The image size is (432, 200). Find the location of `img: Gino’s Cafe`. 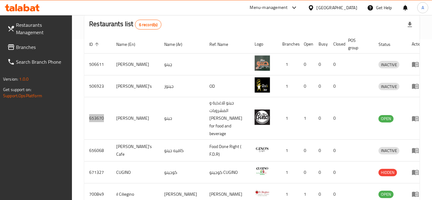

img: Gino’s Cafe is located at coordinates (262, 149).